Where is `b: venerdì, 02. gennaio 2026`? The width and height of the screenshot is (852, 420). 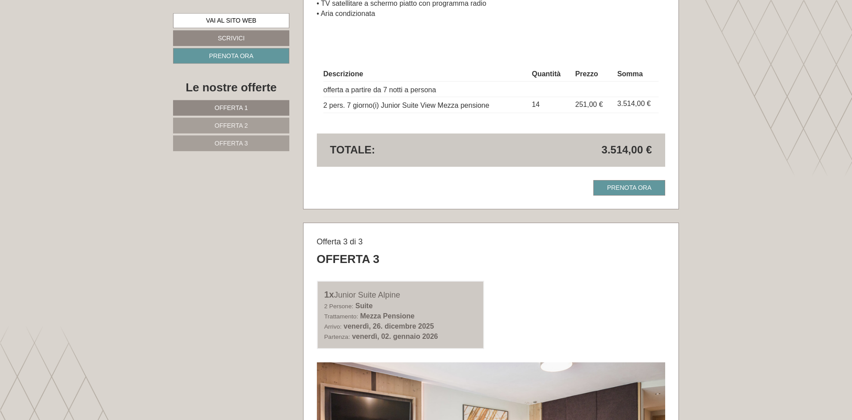 b: venerdì, 02. gennaio 2026 is located at coordinates (395, 337).